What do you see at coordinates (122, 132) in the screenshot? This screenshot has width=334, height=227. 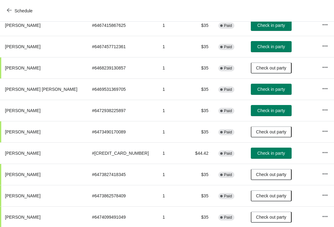 I see `td: # 6473490170089` at bounding box center [122, 132].